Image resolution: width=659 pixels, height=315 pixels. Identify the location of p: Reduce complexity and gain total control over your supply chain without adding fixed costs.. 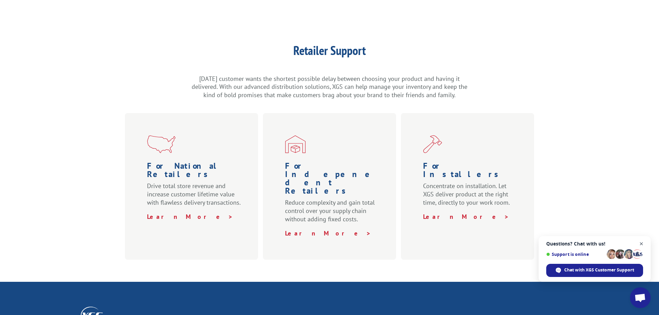
(331, 214).